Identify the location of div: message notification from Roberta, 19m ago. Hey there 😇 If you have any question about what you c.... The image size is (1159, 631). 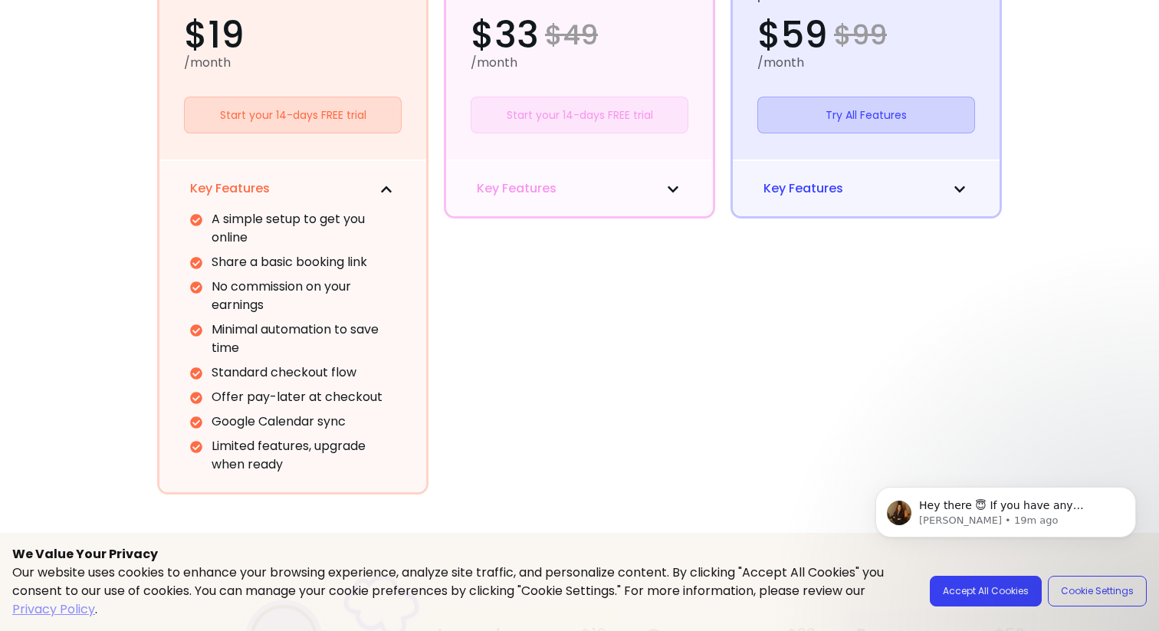
(153, 58).